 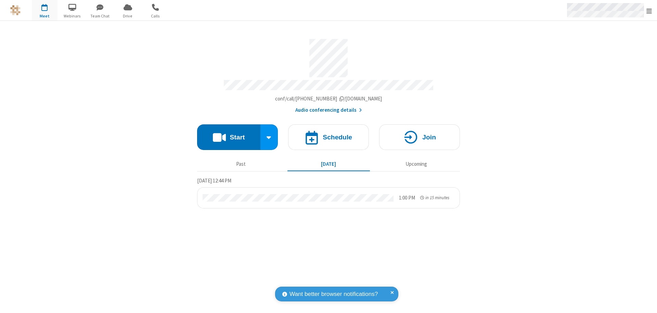 I want to click on button: Audio conferencing details, so click(x=328, y=110).